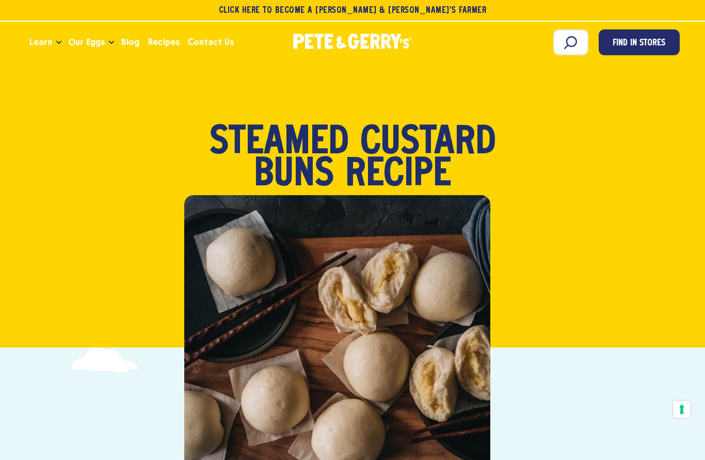 This screenshot has height=460, width=705. What do you see at coordinates (41, 42) in the screenshot?
I see `span: Learn` at bounding box center [41, 42].